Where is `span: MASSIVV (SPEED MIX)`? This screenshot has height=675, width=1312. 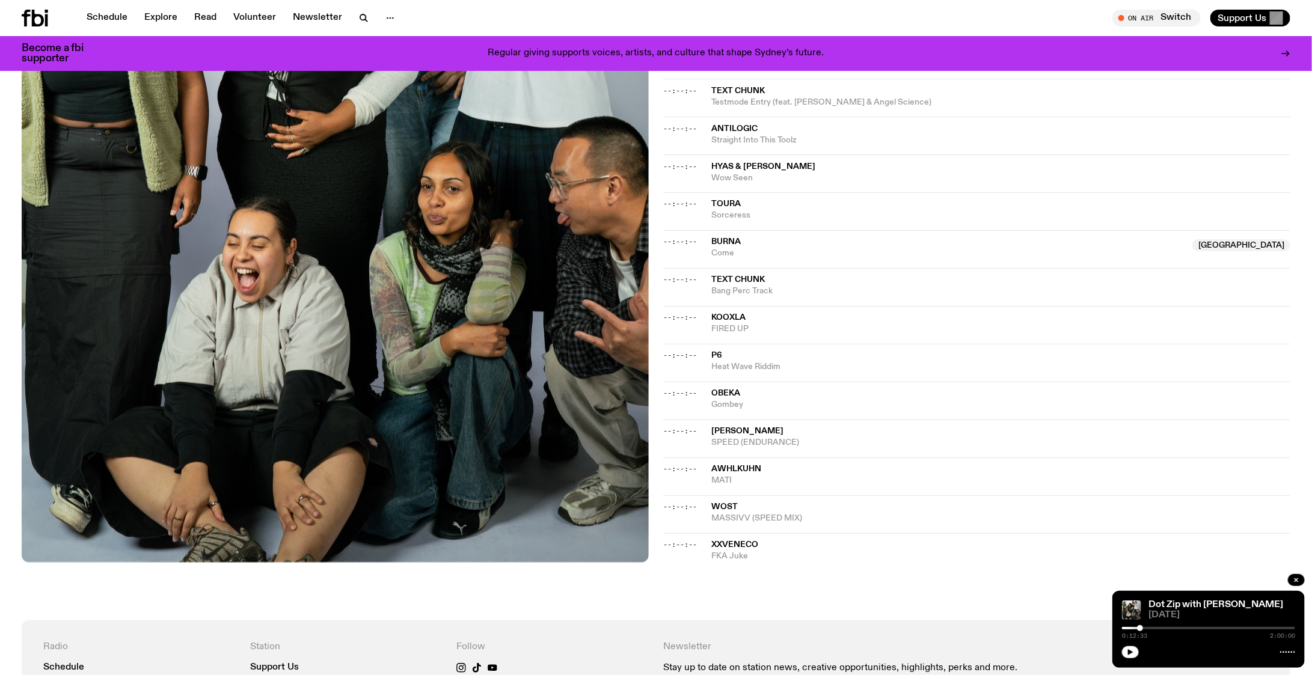
span: MASSIVV (SPEED MIX) is located at coordinates (1001, 519).